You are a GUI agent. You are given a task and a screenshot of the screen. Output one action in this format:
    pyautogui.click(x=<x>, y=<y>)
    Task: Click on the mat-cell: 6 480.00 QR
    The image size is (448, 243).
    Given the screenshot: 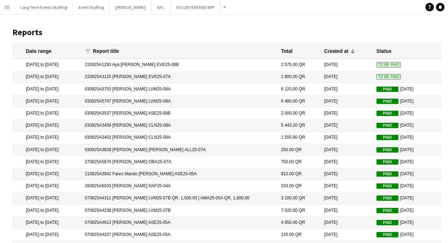 What is the action you would take?
    pyautogui.click(x=299, y=101)
    